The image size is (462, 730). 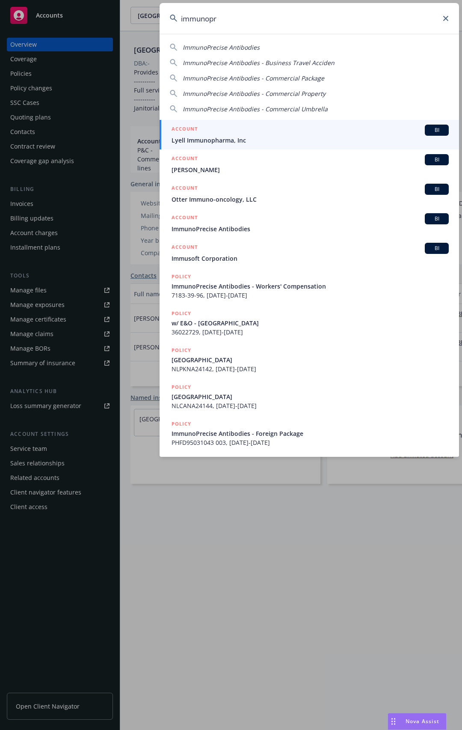 What do you see at coordinates (309, 134) in the screenshot?
I see `a: ACCOUNTBILyell Immunopharma, Inc` at bounding box center [309, 134].